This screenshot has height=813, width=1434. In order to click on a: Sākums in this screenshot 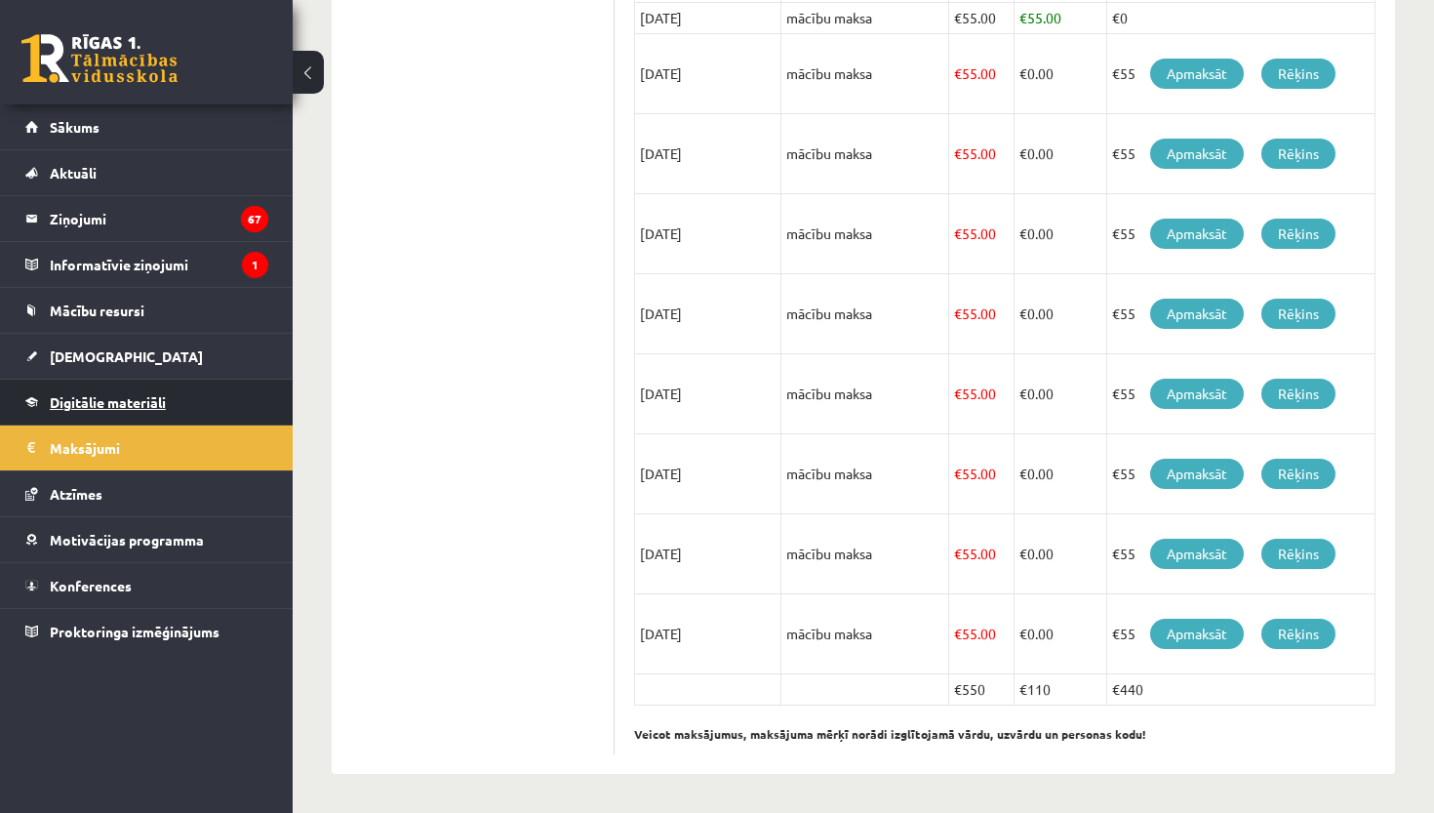, I will do `click(146, 127)`.